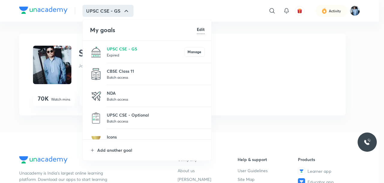 The height and width of the screenshot is (183, 384). I want to click on p: UPSC CSE - GS, so click(146, 49).